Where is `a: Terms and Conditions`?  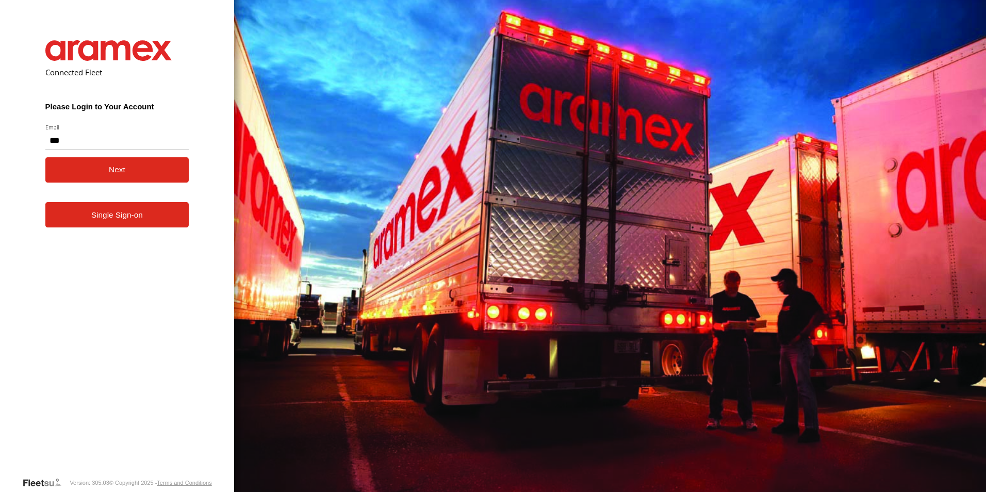 a: Terms and Conditions is located at coordinates (184, 483).